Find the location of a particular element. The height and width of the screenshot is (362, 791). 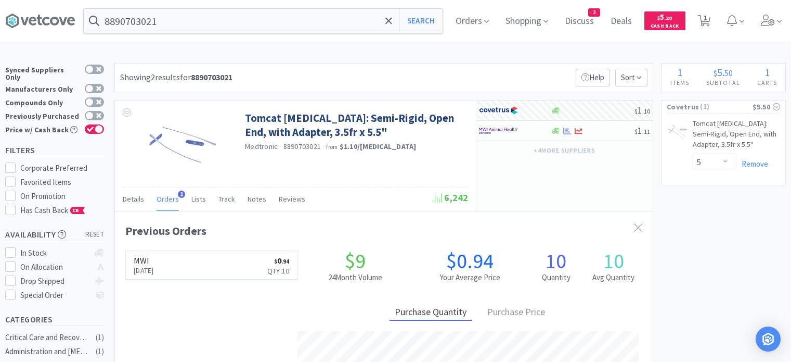

div: Manufacturers Only is located at coordinates (42, 88).